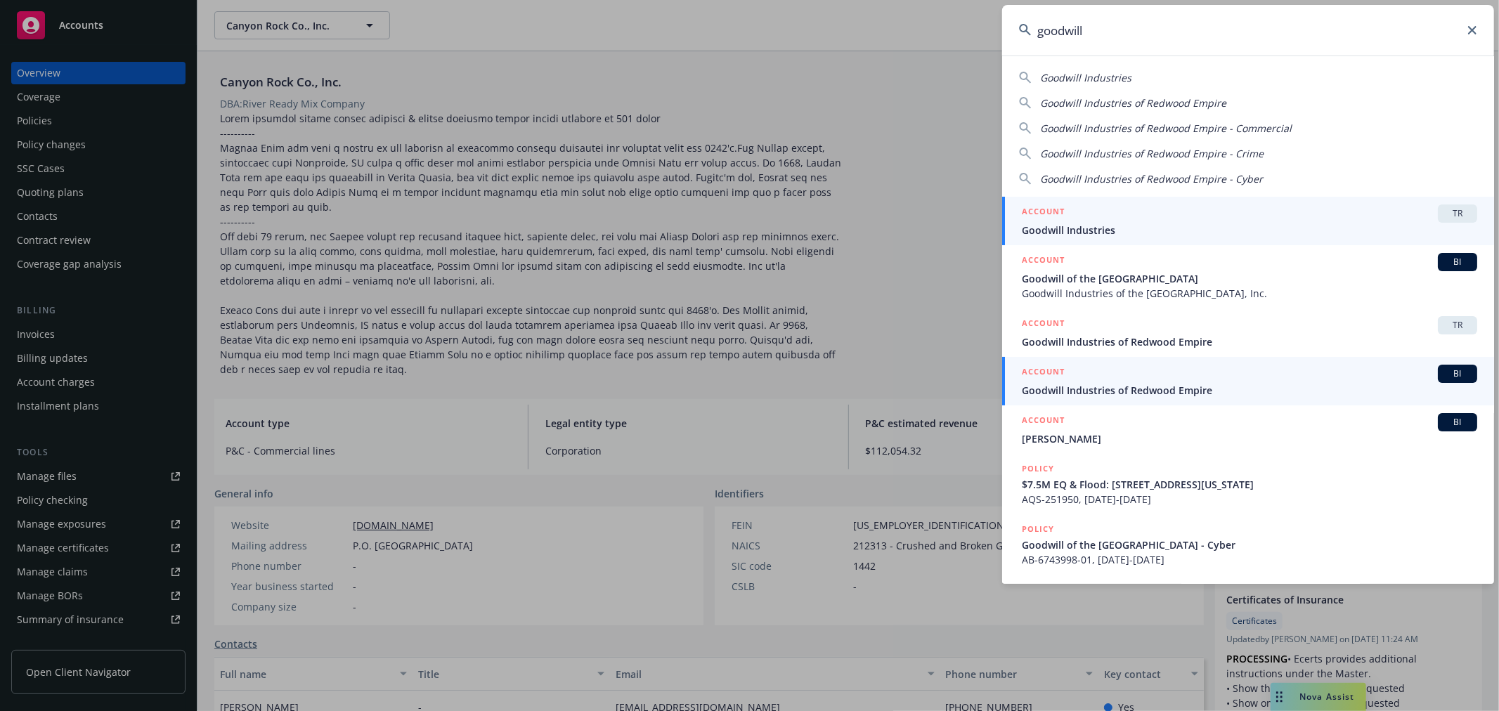 The width and height of the screenshot is (1499, 711). Describe the element at coordinates (1248, 30) in the screenshot. I see `input: Search...` at that location.